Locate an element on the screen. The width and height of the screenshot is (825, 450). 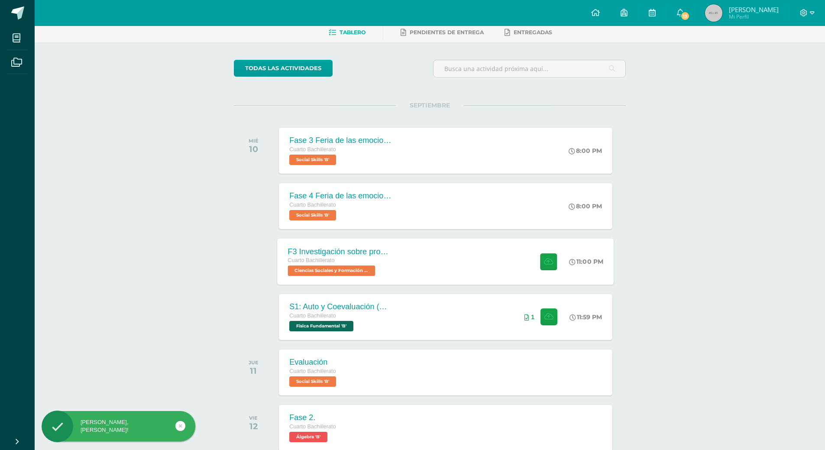
a: todas las Actividades is located at coordinates (283, 68).